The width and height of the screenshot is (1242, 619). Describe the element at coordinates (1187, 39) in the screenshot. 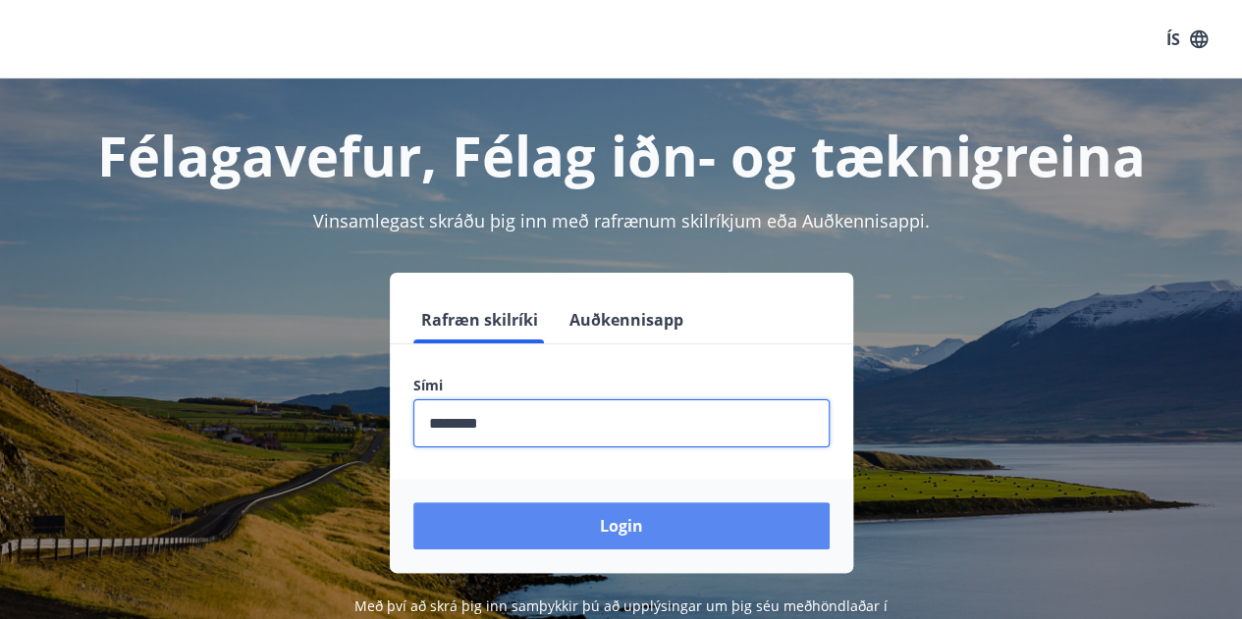

I see `button: ÍS` at that location.